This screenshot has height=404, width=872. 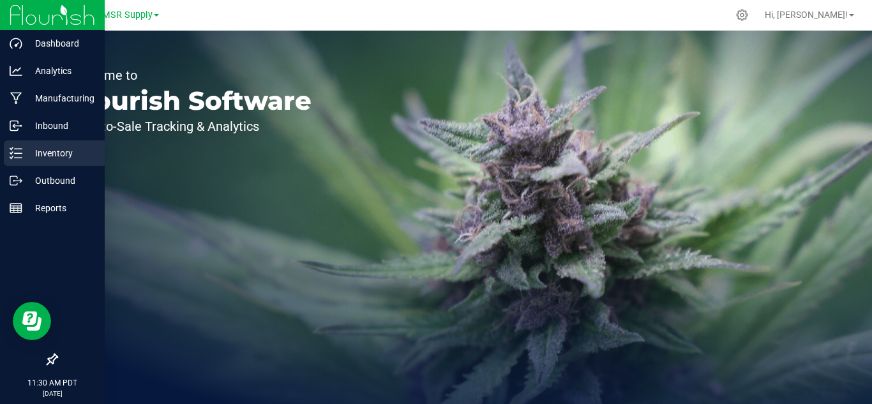 What do you see at coordinates (16, 126) in the screenshot?
I see `inline-svg: Inbound` at bounding box center [16, 126].